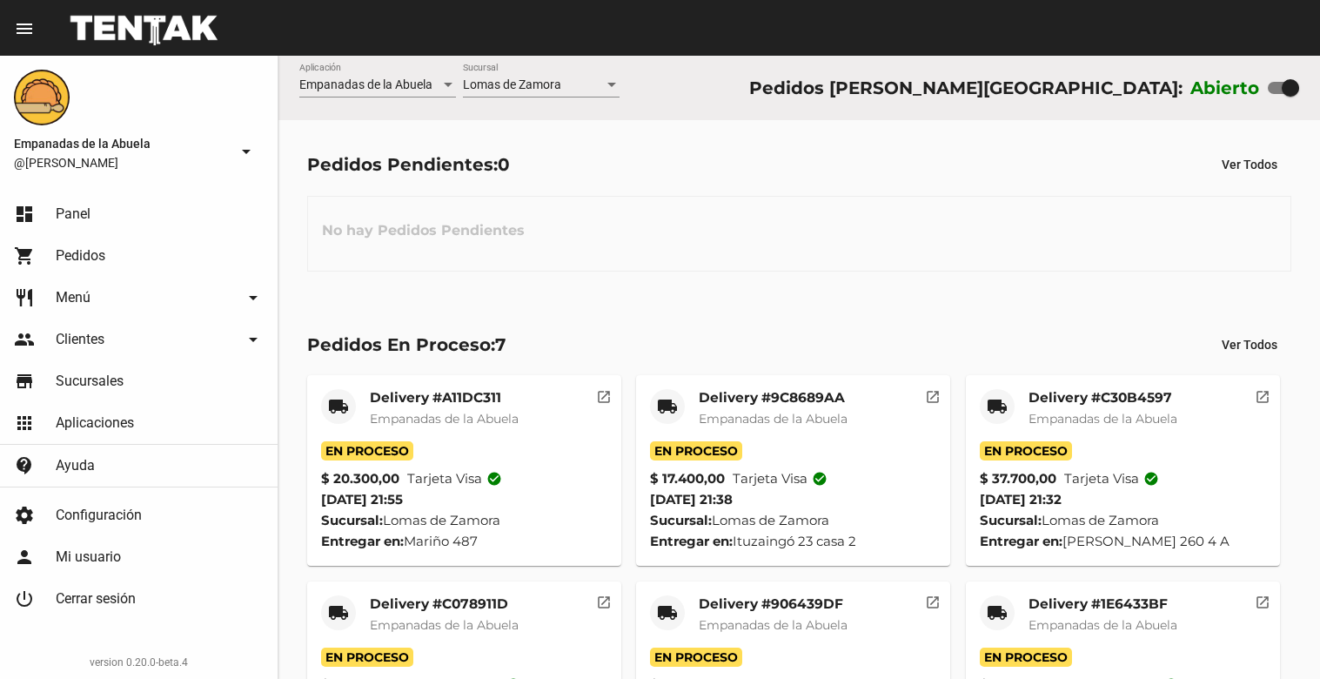  What do you see at coordinates (73, 214) in the screenshot?
I see `span: Panel` at bounding box center [73, 214].